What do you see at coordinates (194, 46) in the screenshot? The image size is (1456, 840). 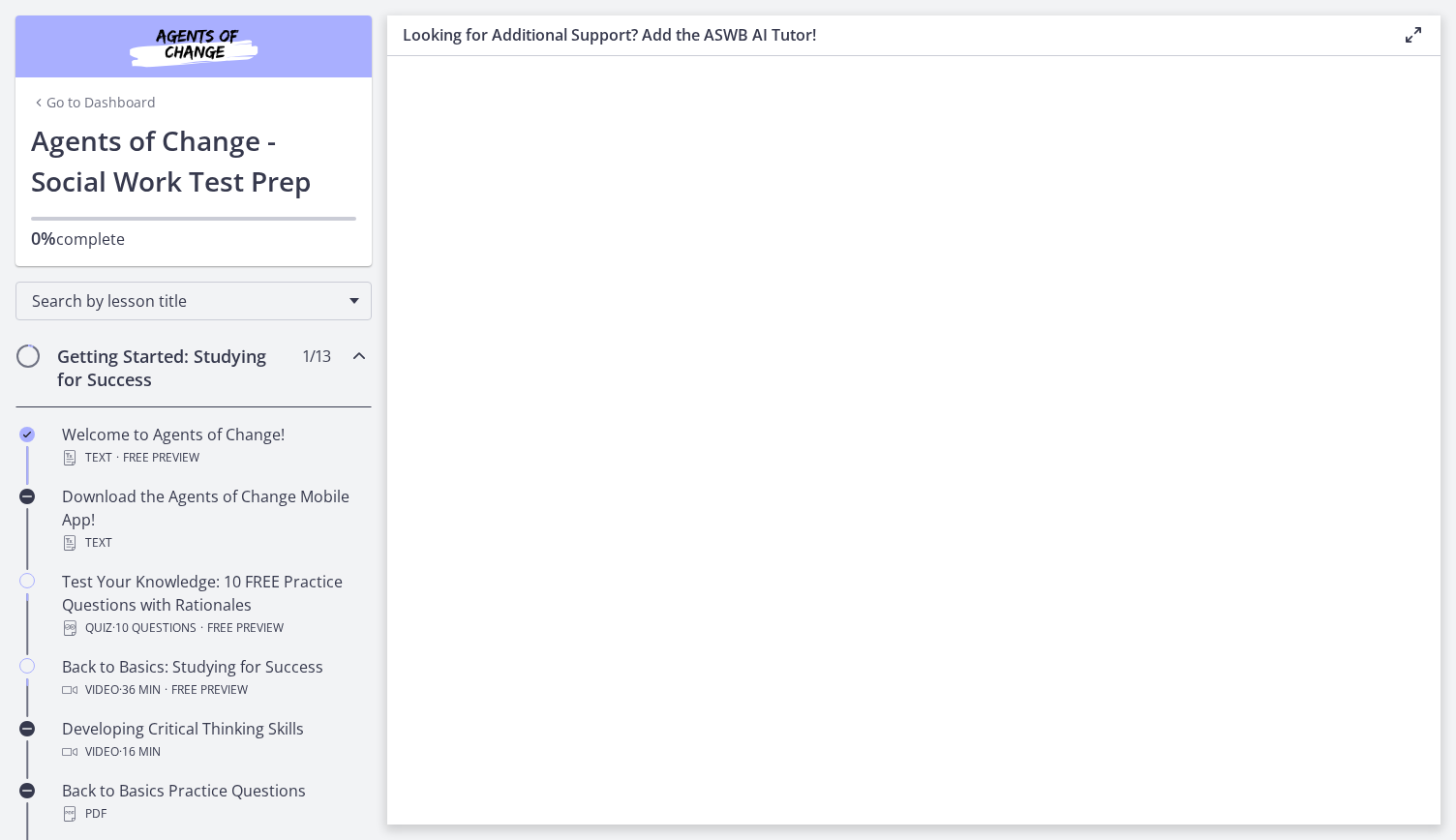 I see `img: Agents of Change` at bounding box center [194, 46].